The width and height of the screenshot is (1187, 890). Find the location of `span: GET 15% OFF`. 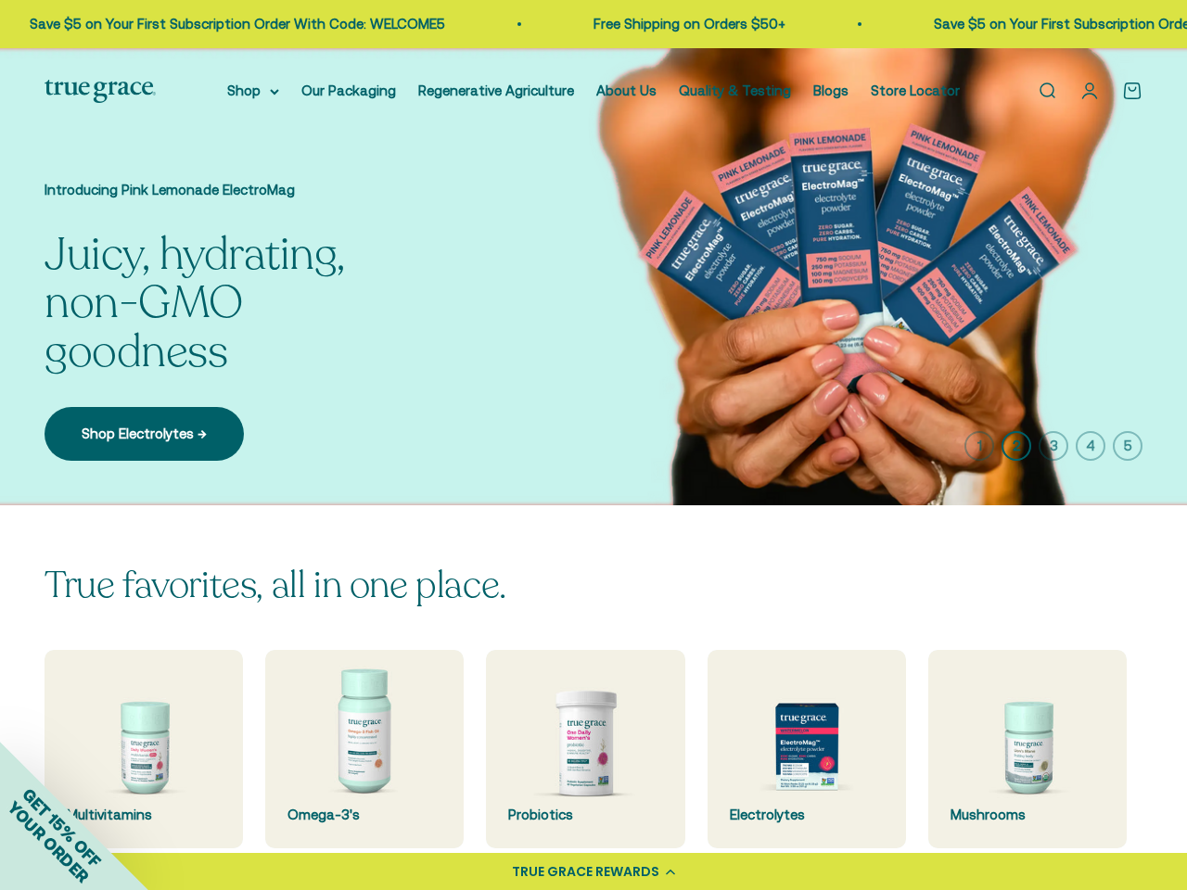

span: GET 15% OFF is located at coordinates (61, 827).